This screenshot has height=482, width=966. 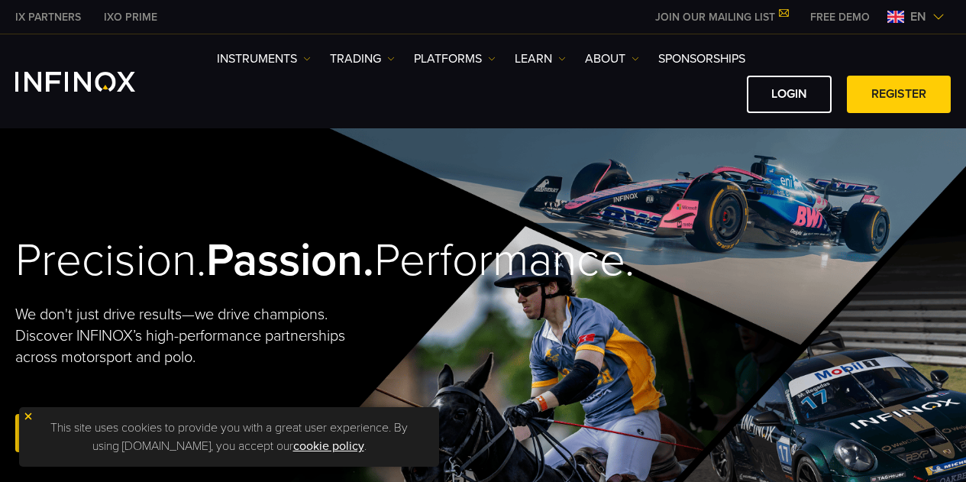 What do you see at coordinates (702, 59) in the screenshot?
I see `a: SPONSORSHIPS` at bounding box center [702, 59].